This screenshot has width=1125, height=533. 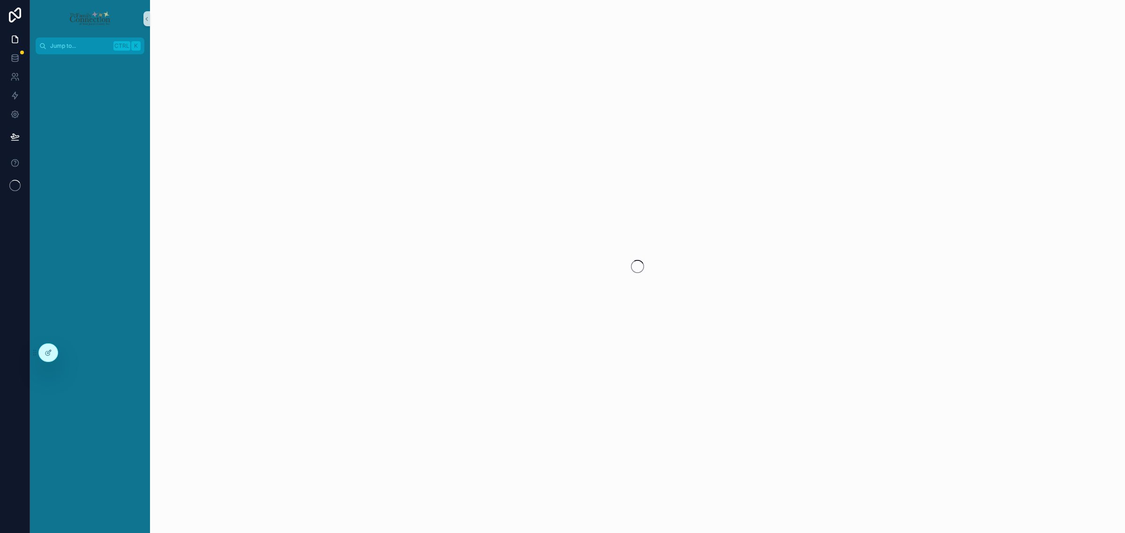 I want to click on span: K, so click(x=136, y=46).